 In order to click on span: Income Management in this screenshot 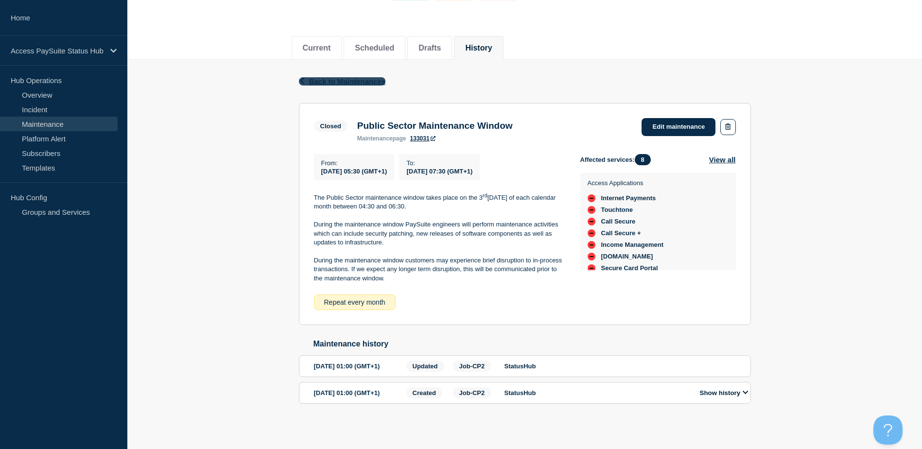, I will do `click(632, 245)`.